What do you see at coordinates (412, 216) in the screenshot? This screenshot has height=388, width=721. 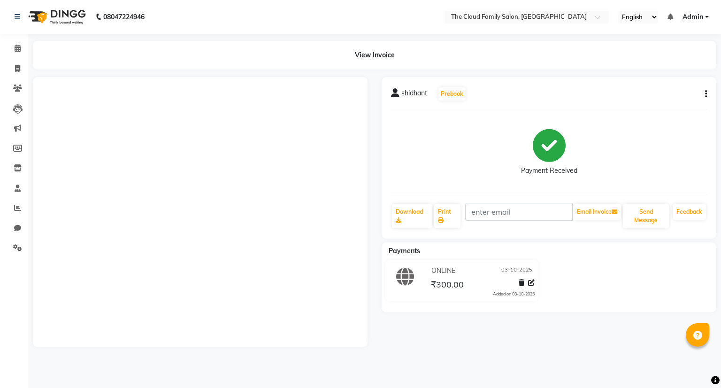 I see `a: Download` at bounding box center [412, 216].